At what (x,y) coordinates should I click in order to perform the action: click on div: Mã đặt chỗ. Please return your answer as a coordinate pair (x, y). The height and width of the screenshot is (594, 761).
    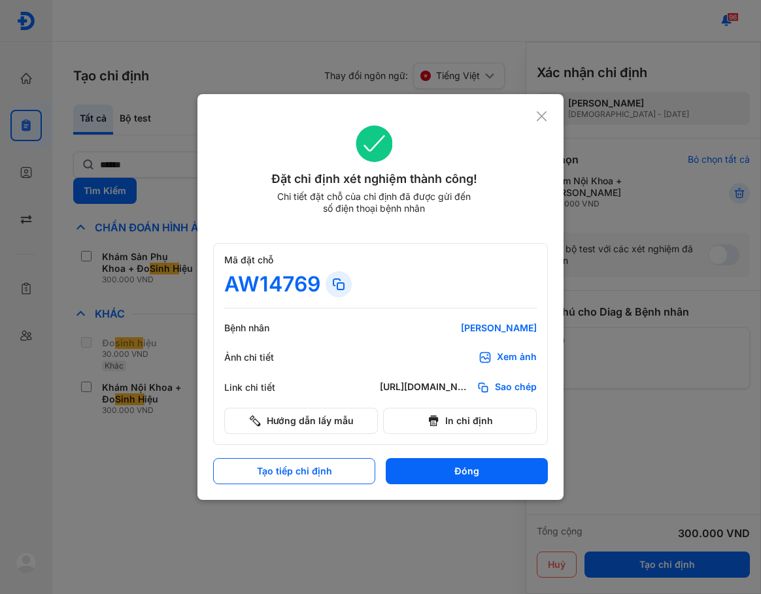
    Looking at the image, I should click on (380, 260).